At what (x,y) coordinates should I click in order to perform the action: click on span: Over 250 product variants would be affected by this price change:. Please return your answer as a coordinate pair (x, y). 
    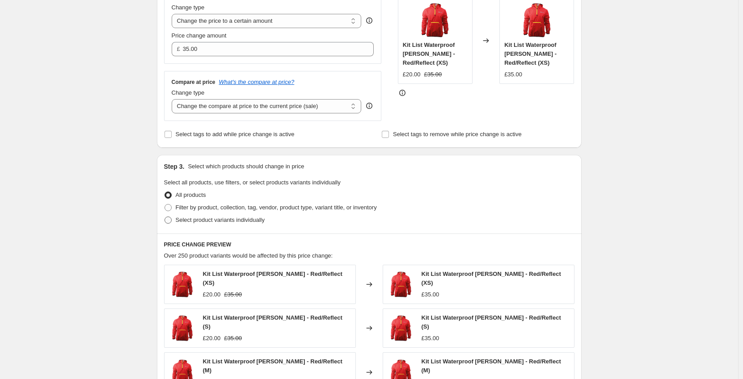
    Looking at the image, I should click on (248, 256).